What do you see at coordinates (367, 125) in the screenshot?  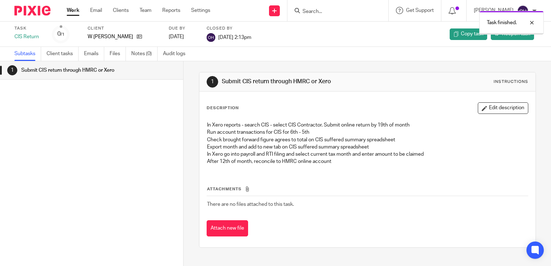 I see `p: In Xero reports - search CIS - select CIS Contractor. Submit online return by 19th of month` at bounding box center [367, 125].